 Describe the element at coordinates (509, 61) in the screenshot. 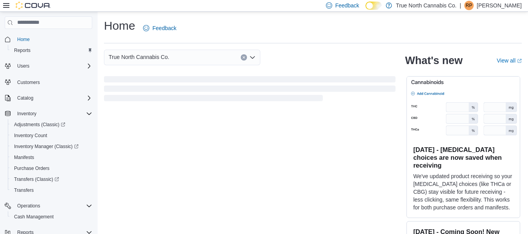

I see `a: View allExternal link` at that location.